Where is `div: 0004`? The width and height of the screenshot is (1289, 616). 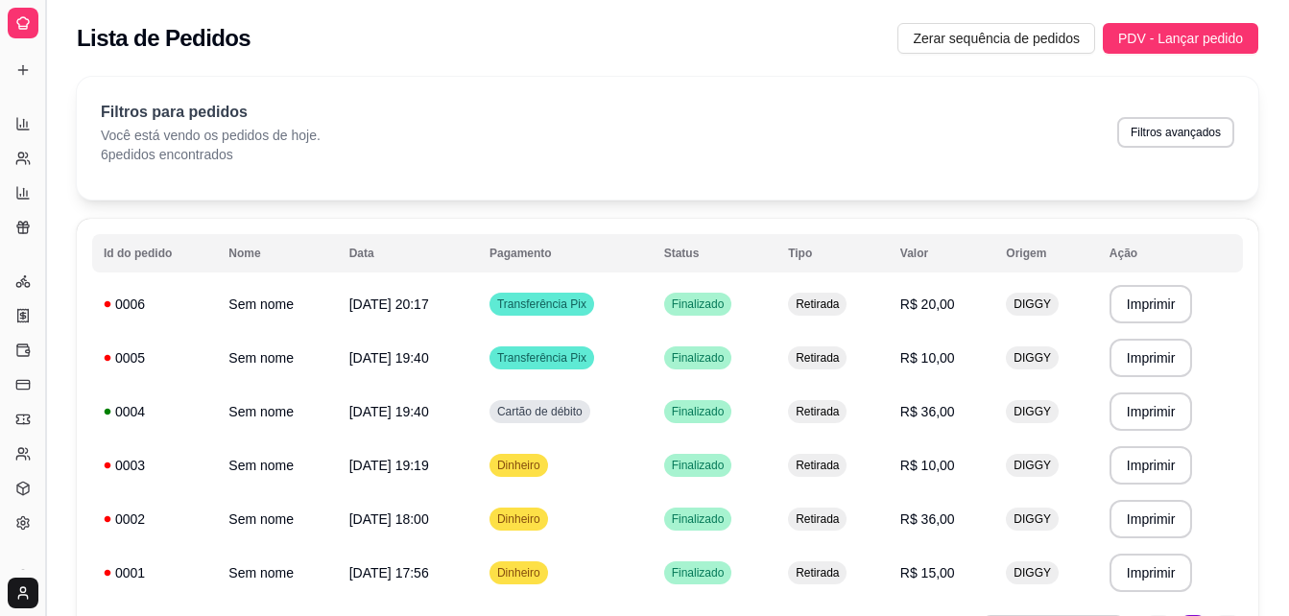
div: 0004 is located at coordinates (155, 412).